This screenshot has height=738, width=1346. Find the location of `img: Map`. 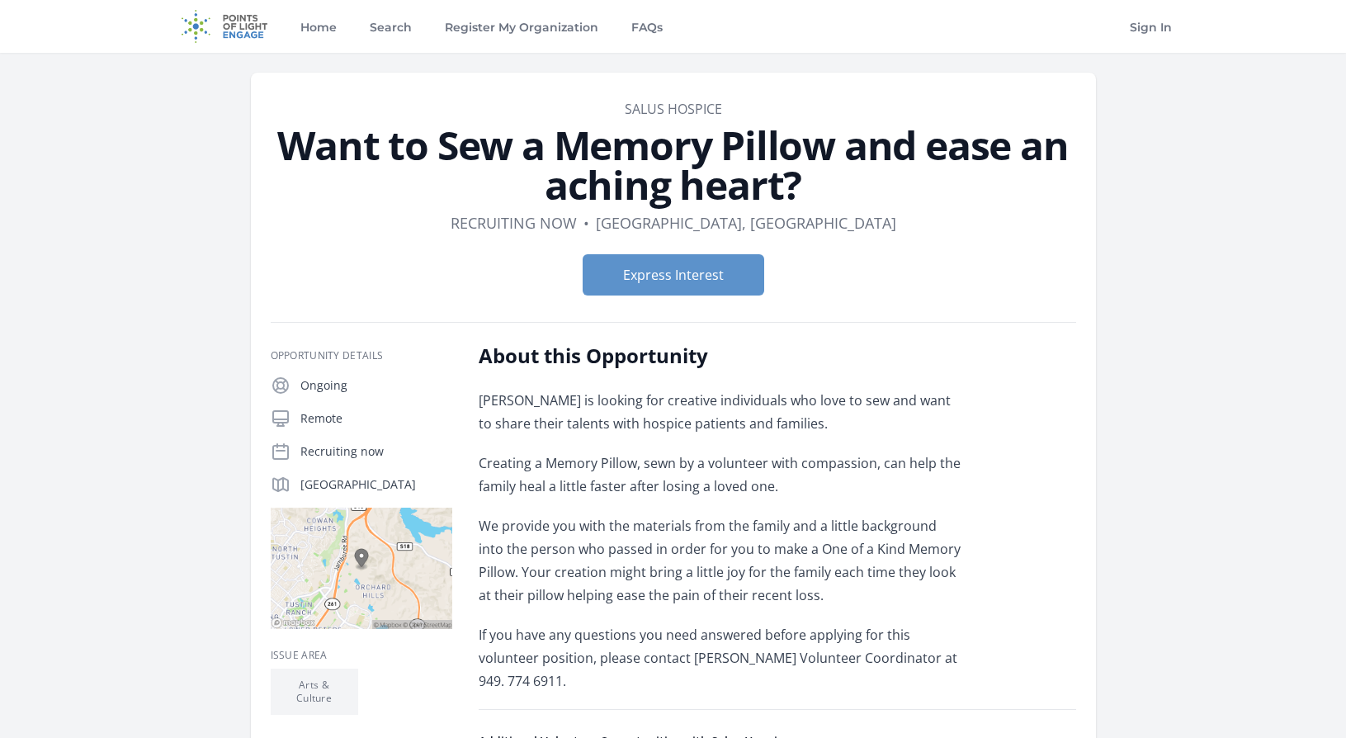

img: Map is located at coordinates (361, 568).